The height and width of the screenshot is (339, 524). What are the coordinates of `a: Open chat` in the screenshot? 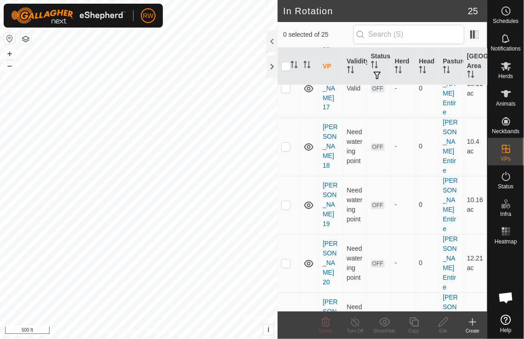 It's located at (506, 298).